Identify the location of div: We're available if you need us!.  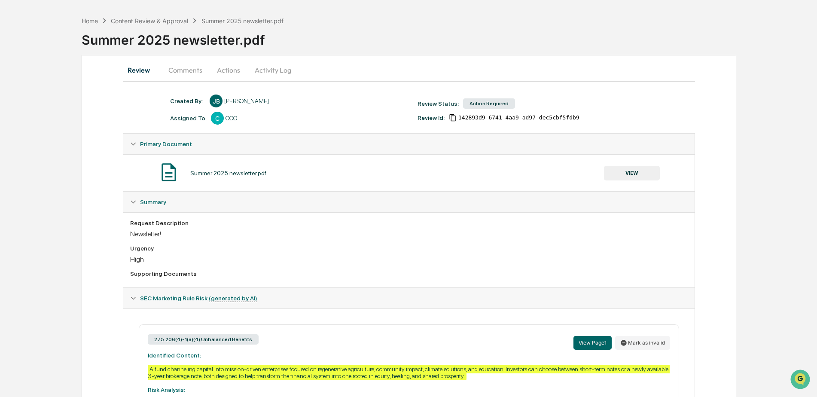
(69, 78).